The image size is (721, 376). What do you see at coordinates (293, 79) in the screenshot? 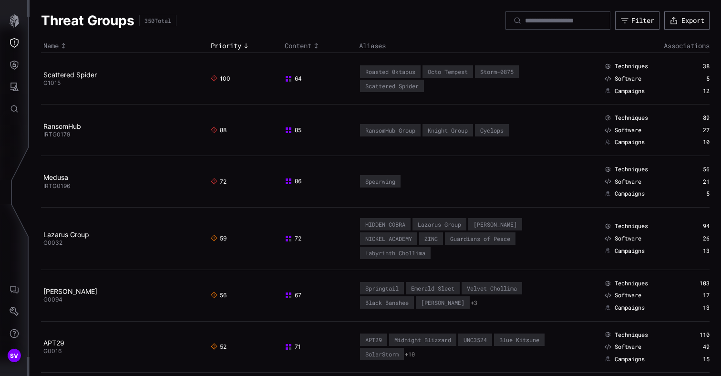
I see `span: 64` at bounding box center [293, 79].